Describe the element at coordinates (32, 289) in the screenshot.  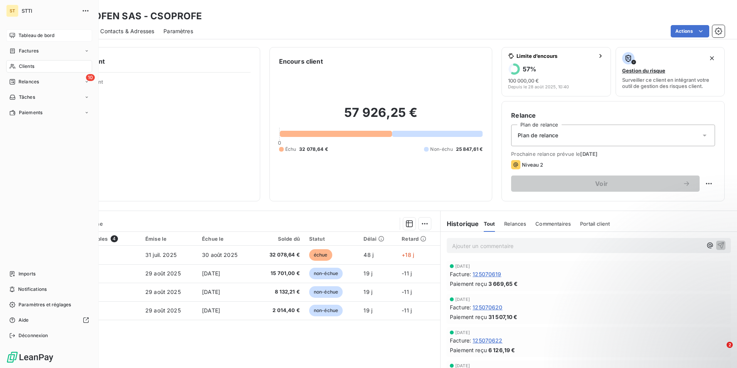
I see `span: Notifications` at that location.